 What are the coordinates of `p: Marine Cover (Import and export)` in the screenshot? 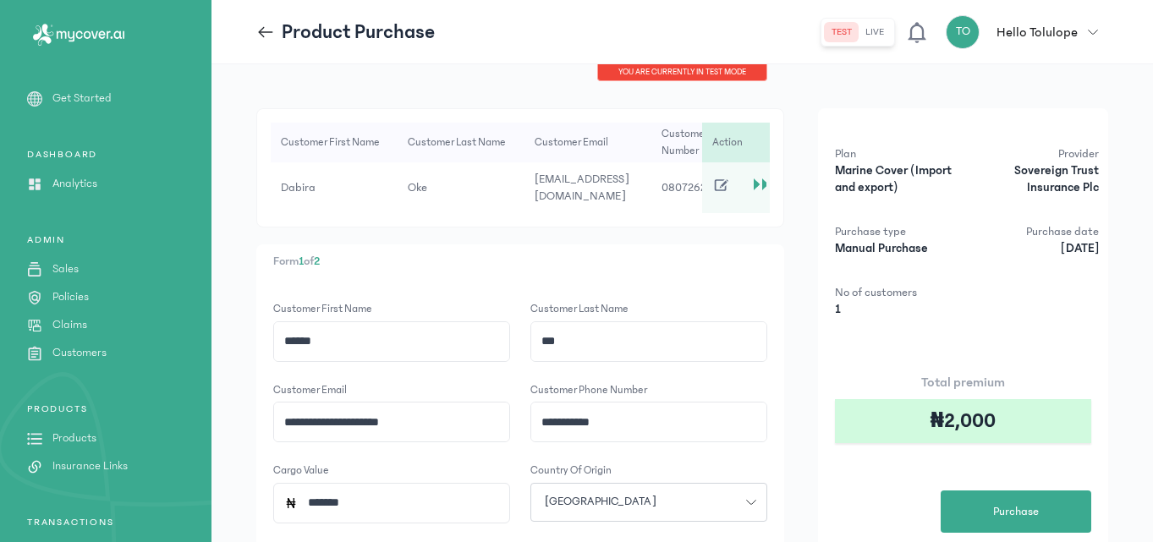 It's located at (900, 179).